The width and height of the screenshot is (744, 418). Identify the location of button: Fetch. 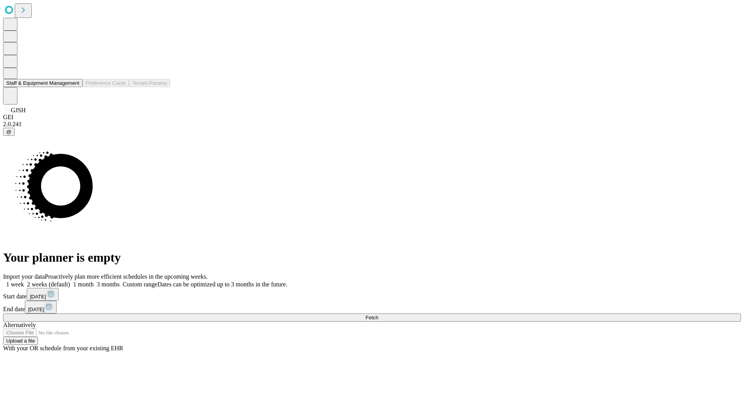
(372, 318).